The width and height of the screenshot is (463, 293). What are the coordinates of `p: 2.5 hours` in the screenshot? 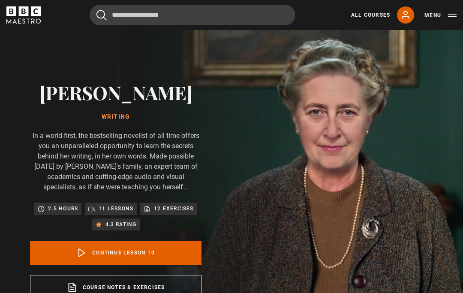 It's located at (63, 209).